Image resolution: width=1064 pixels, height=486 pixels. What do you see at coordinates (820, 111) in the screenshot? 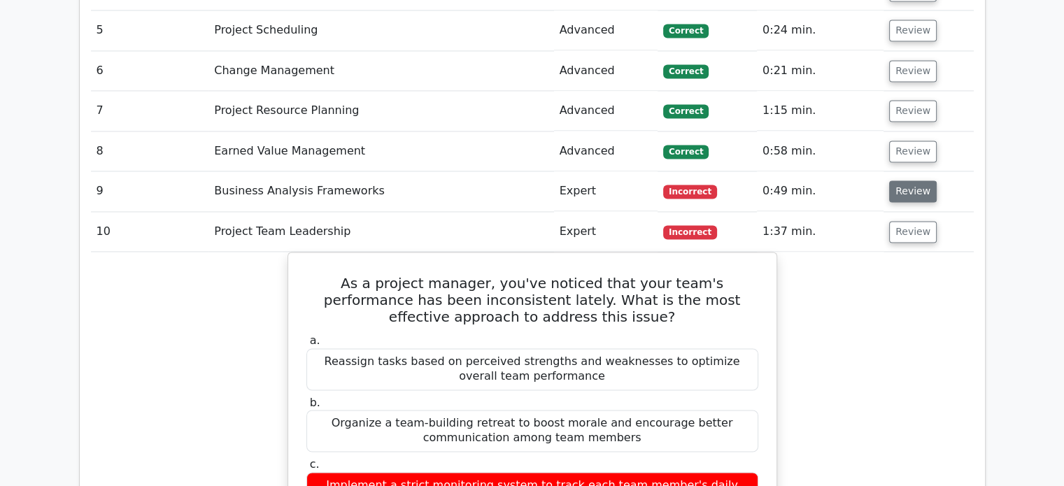
I see `td: 1:15 min.` at bounding box center [820, 111].